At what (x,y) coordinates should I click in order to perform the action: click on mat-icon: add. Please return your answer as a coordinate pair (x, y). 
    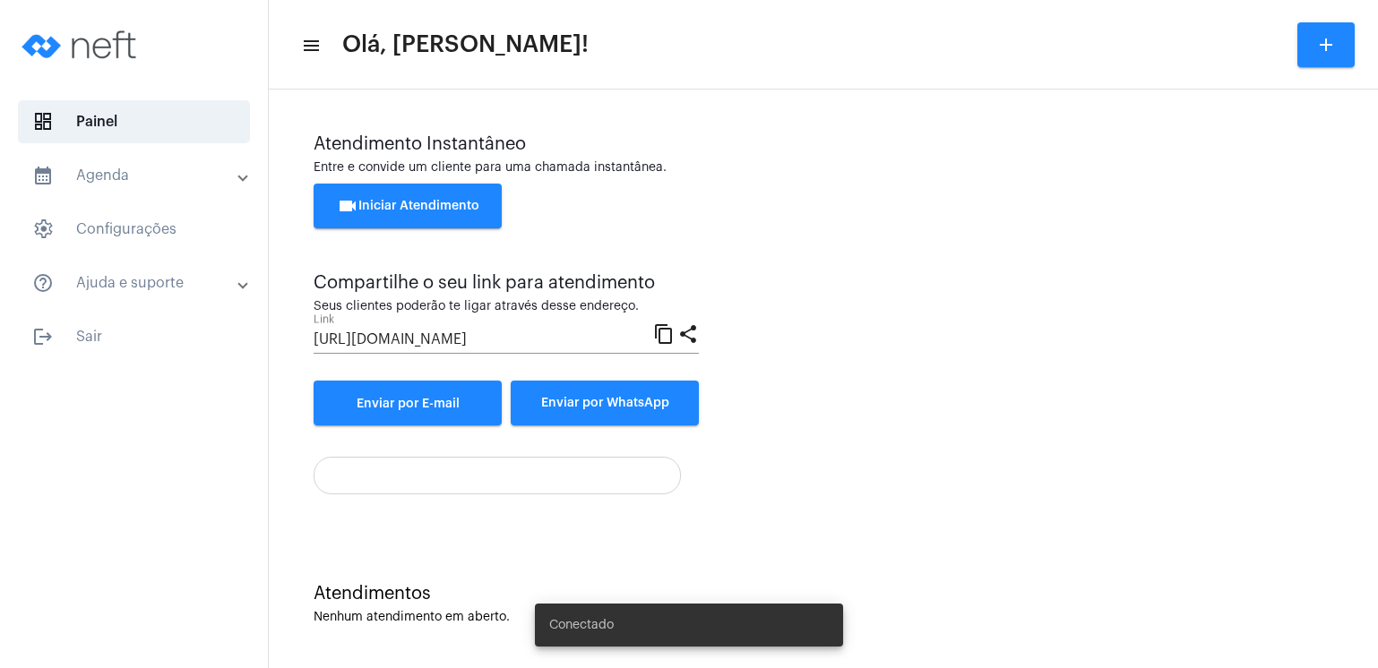
    Looking at the image, I should click on (1326, 45).